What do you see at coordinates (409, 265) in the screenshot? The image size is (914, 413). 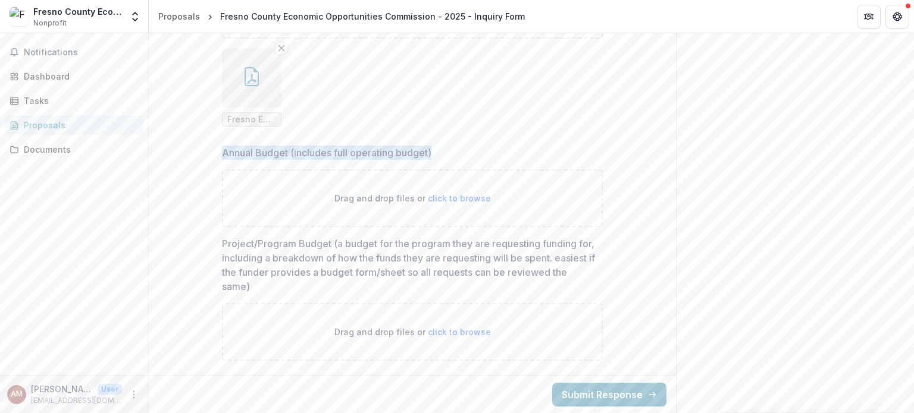 I see `p: Project/Program Budget (a budget for the program they are requesting funding for, including a bre...` at bounding box center [409, 265].